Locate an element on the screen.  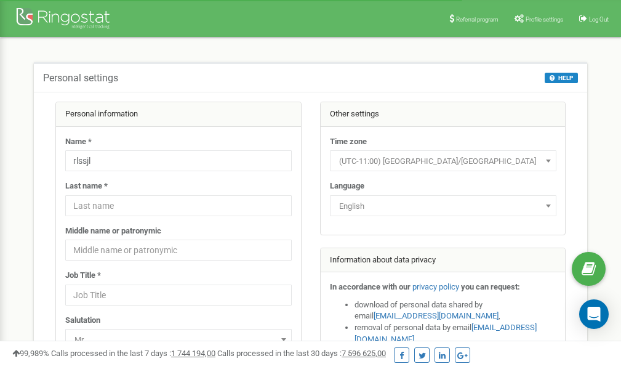
label: Language is located at coordinates (347, 186).